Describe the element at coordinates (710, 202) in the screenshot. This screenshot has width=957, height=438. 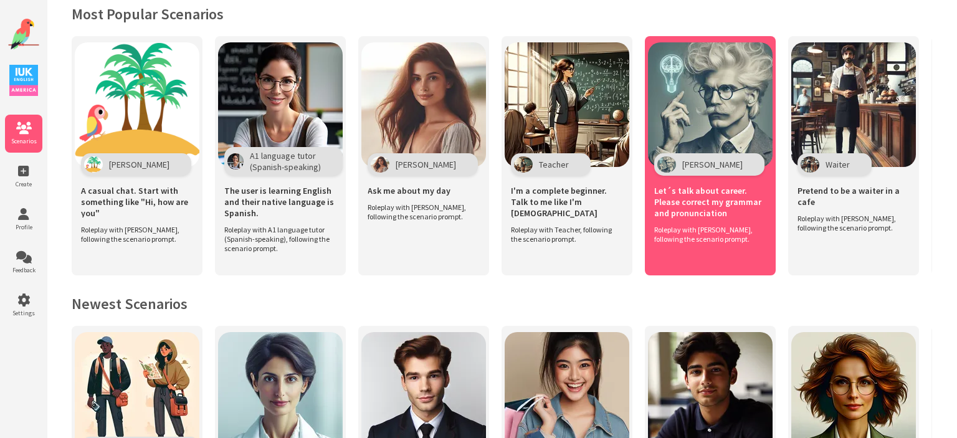
I see `span: Let´s talk about career. Please correct my grammar and pronunciation` at that location.